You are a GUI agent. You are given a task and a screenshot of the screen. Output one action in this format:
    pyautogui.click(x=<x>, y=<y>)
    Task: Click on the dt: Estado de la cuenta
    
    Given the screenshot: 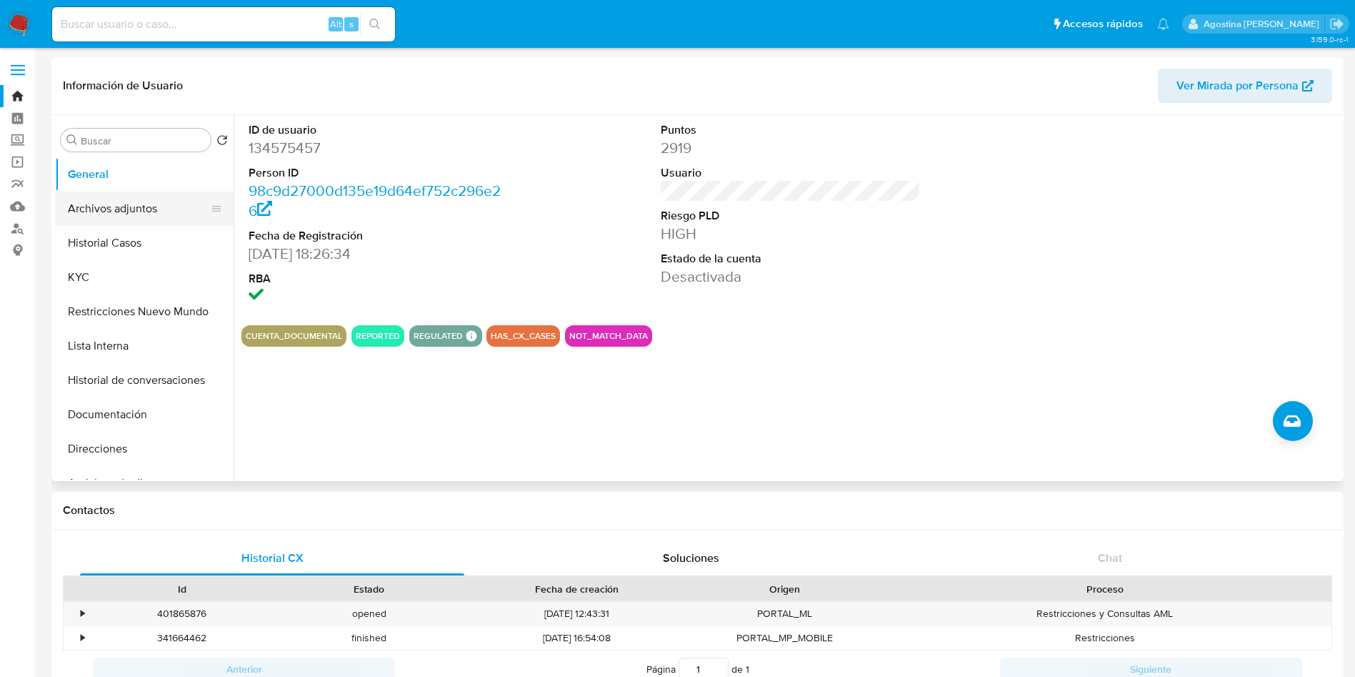 What is the action you would take?
    pyautogui.click(x=791, y=259)
    